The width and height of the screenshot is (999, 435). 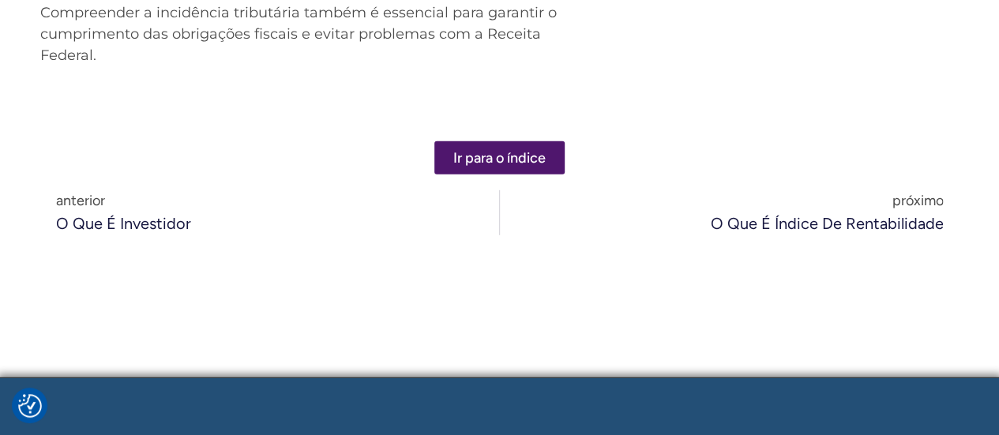 What do you see at coordinates (499, 158) in the screenshot?
I see `a: Ir para o índice` at bounding box center [499, 158].